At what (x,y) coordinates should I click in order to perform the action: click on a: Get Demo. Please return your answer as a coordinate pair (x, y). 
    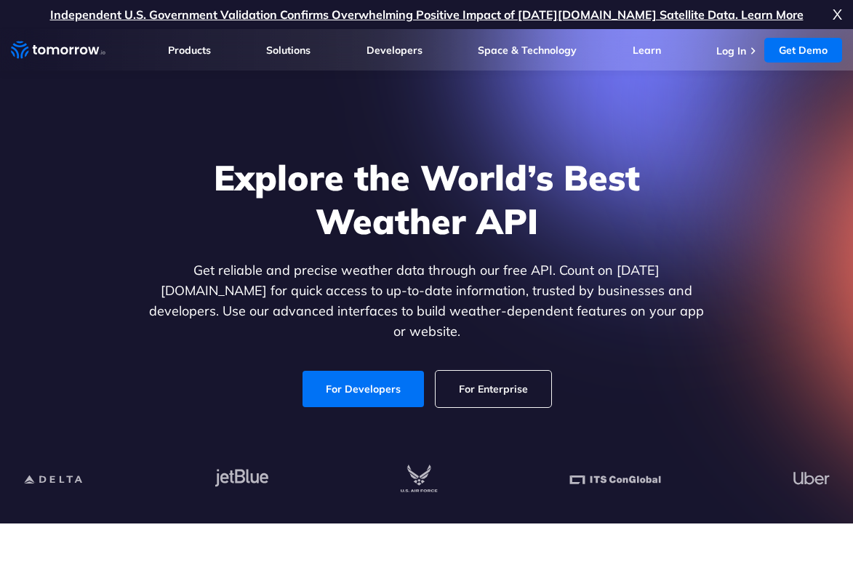
    Looking at the image, I should click on (803, 50).